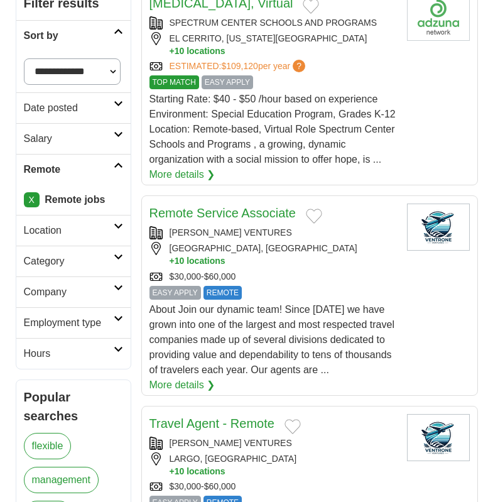 The width and height of the screenshot is (493, 502). I want to click on span: $109,120, so click(239, 66).